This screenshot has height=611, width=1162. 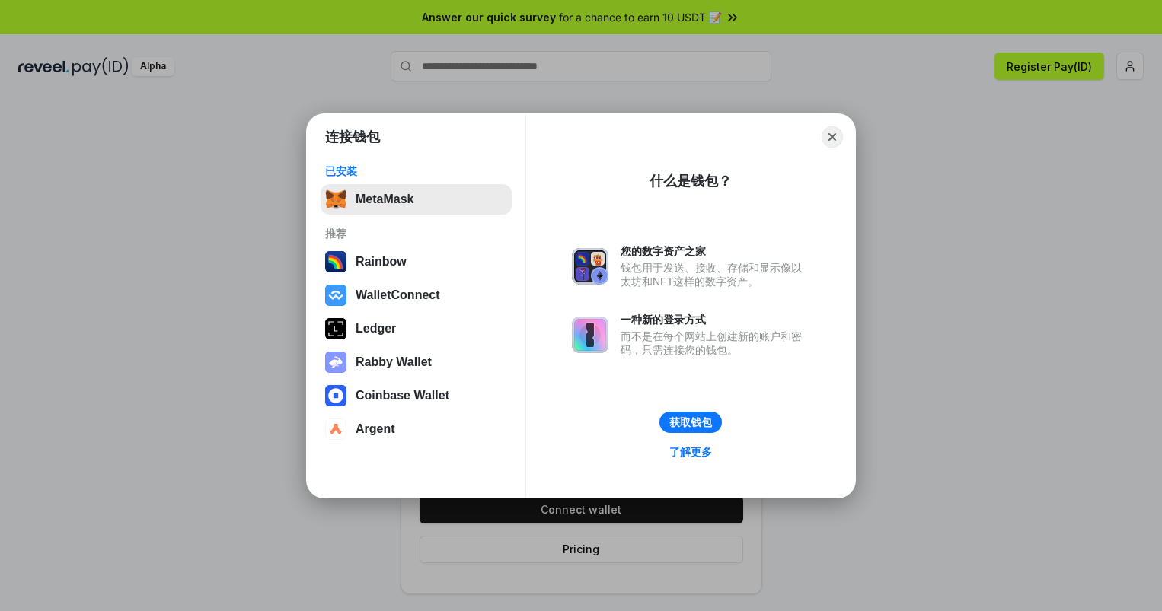 What do you see at coordinates (336, 329) in the screenshot?
I see `img: svg+xml,%3Csvg%20xmlns%3D%22http%3A%2F%2Fwww.w3.org%2F2000%2Fsvg%22%20width%3D%2228%22%20height%3...` at bounding box center [336, 329].